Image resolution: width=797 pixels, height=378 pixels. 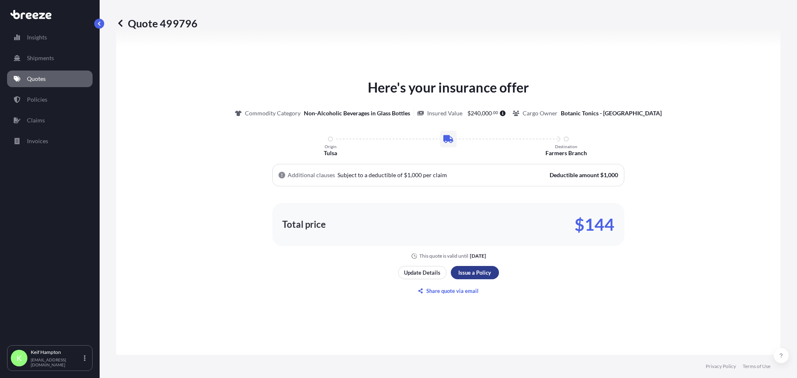 I want to click on p: Issue a Policy, so click(x=475, y=273).